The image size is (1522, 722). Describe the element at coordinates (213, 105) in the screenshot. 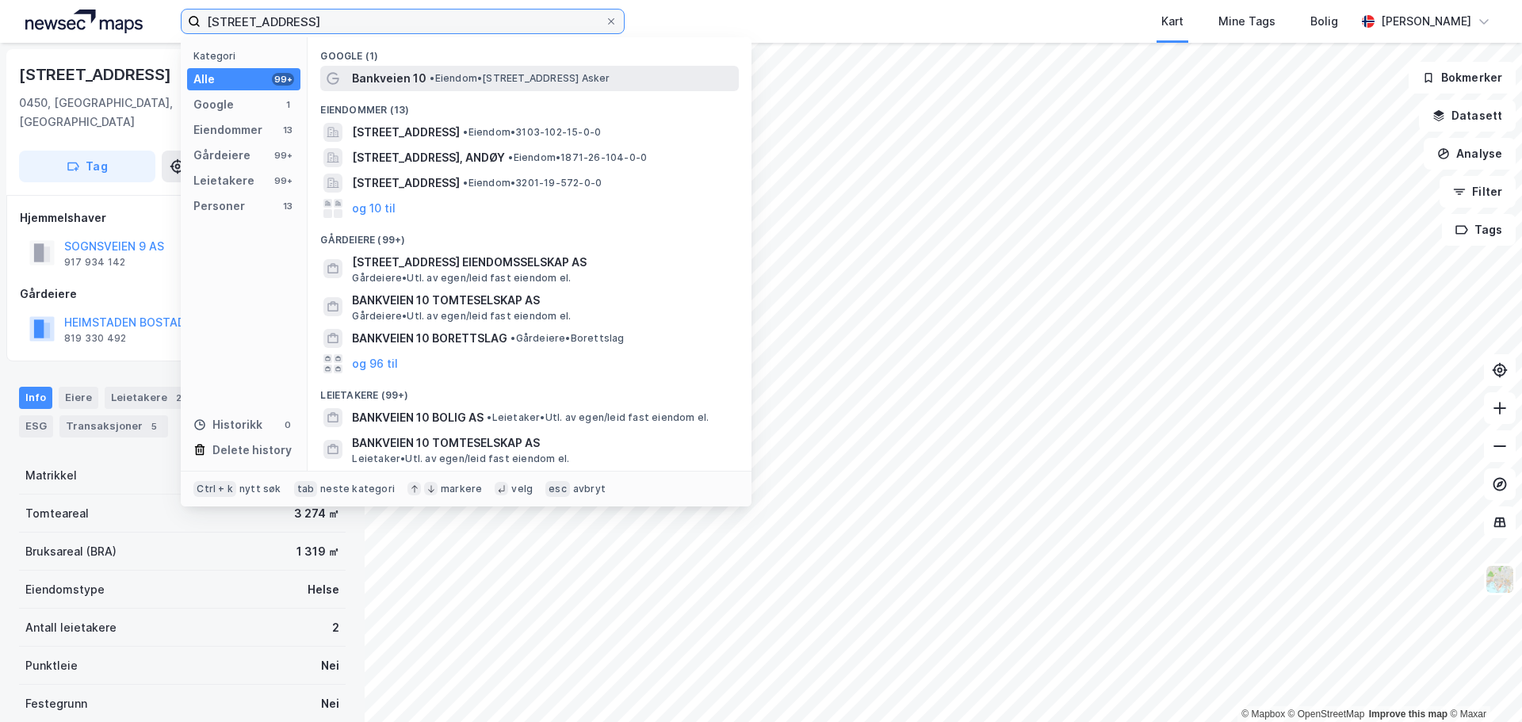

I see `div: Google` at that location.